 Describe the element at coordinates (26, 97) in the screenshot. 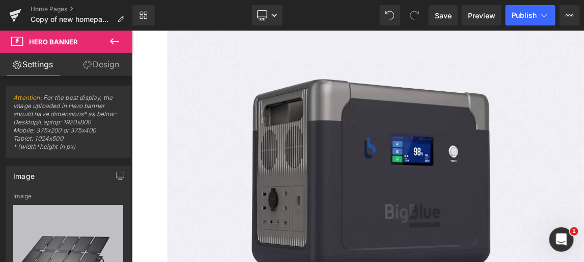

I see `a: Attention` at that location.